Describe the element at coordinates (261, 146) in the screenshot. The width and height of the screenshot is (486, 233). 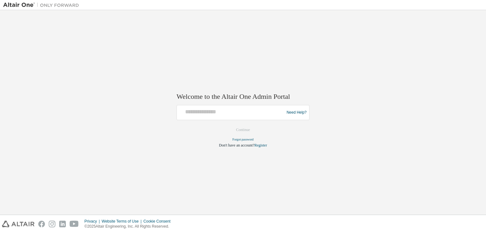
I see `a: Register` at that location.